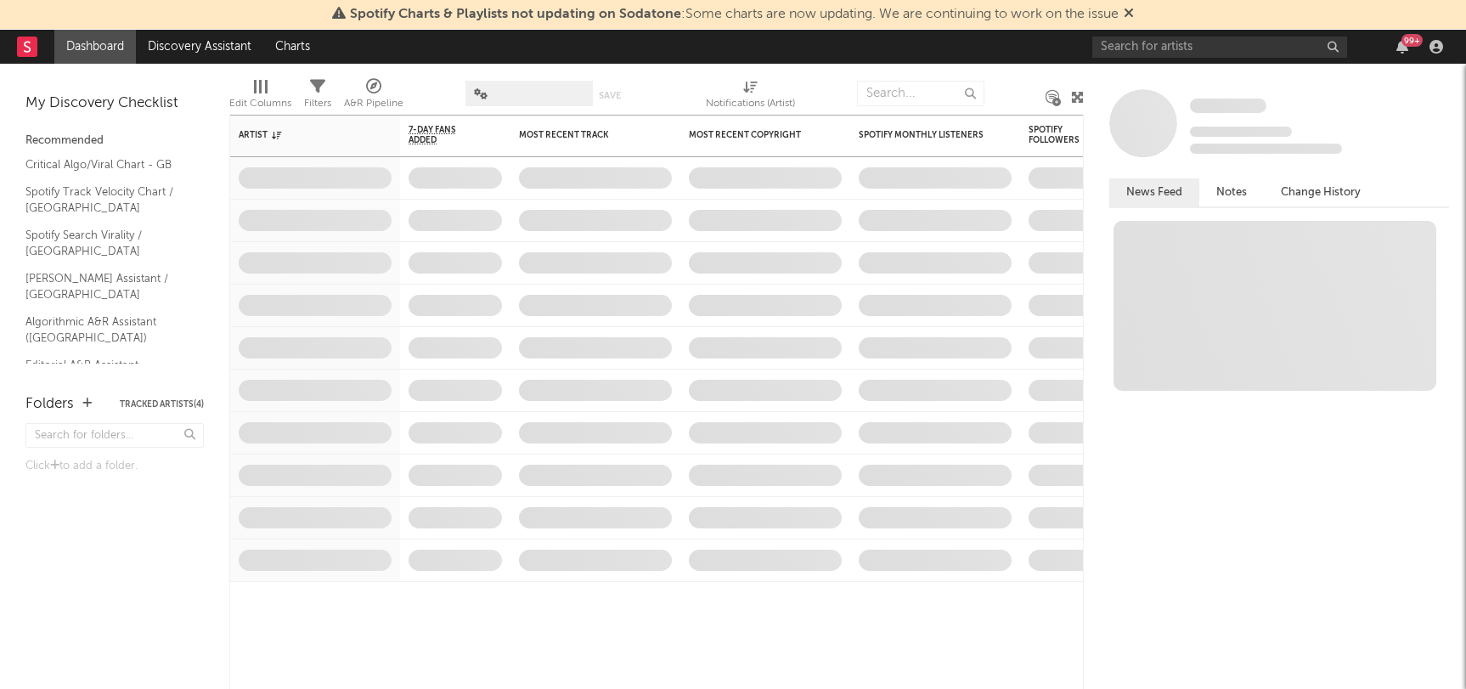 Image resolution: width=1466 pixels, height=689 pixels. Describe the element at coordinates (734, 14) in the screenshot. I see `span: : Some charts are now updating. We are continuing to work on the issue` at that location.